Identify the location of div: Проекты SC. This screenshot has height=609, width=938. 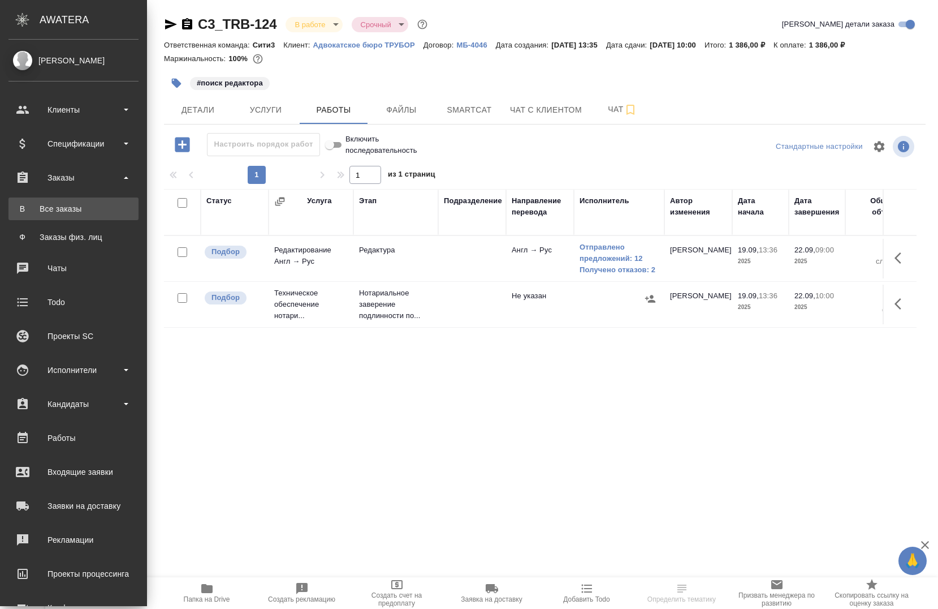
(74, 336).